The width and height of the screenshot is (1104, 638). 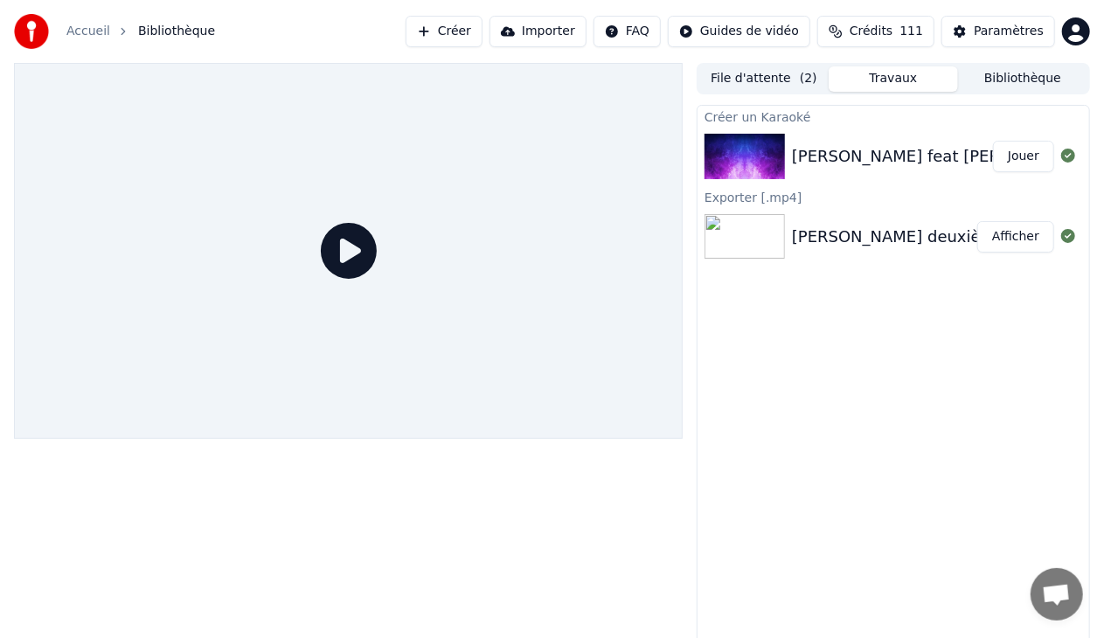 I want to click on a: Ouvrir le chat, so click(x=1057, y=594).